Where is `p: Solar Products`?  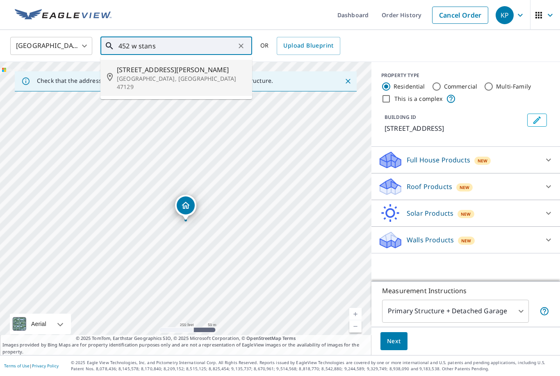 p: Solar Products is located at coordinates (430, 213).